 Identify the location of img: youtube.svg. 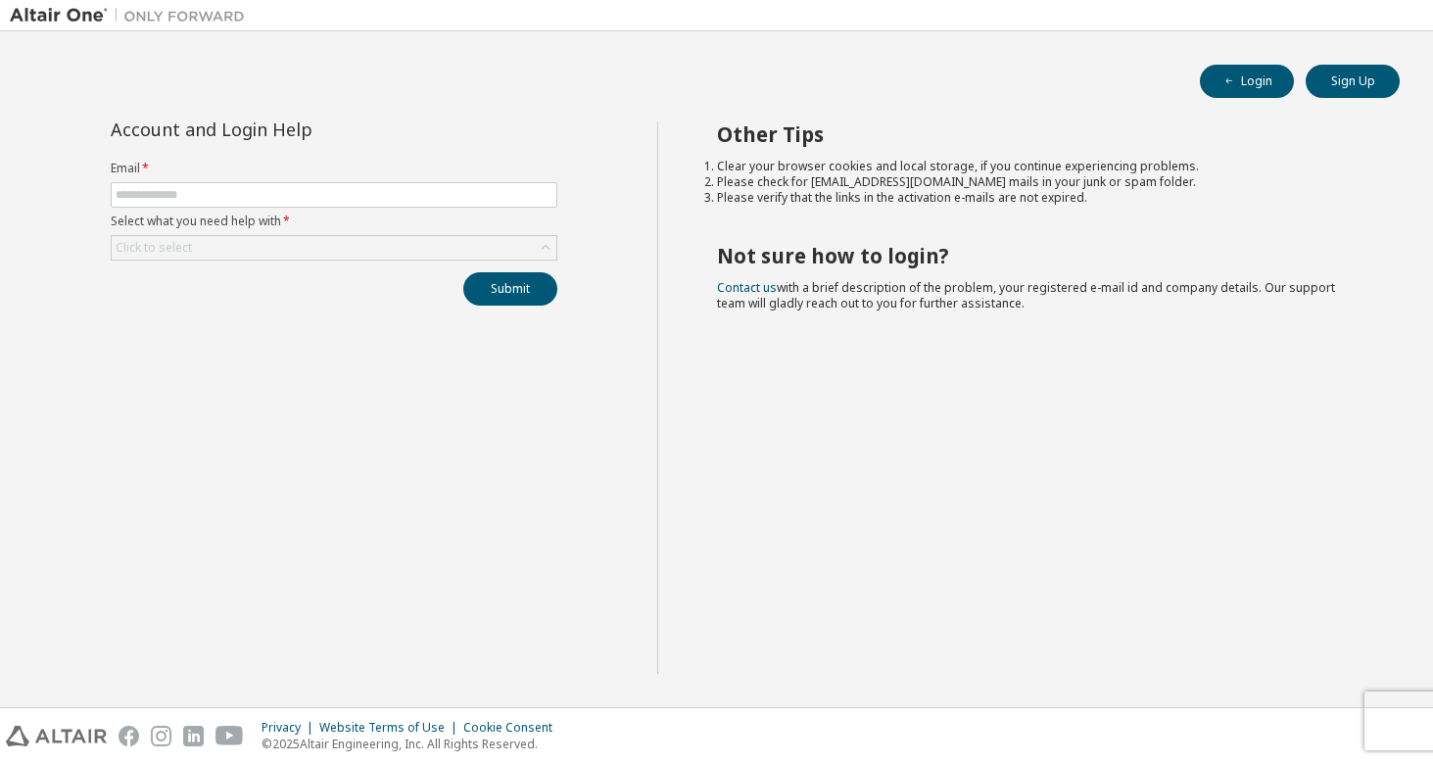
(229, 736).